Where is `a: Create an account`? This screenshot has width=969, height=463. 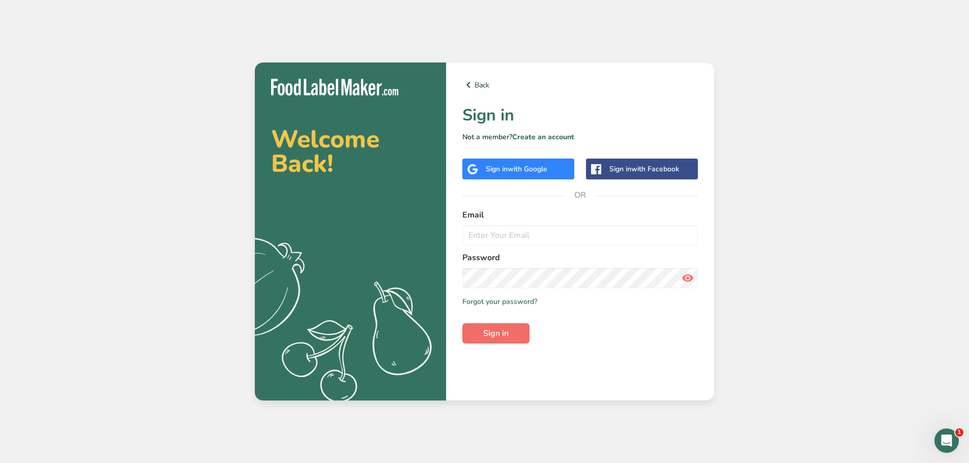 a: Create an account is located at coordinates (543, 137).